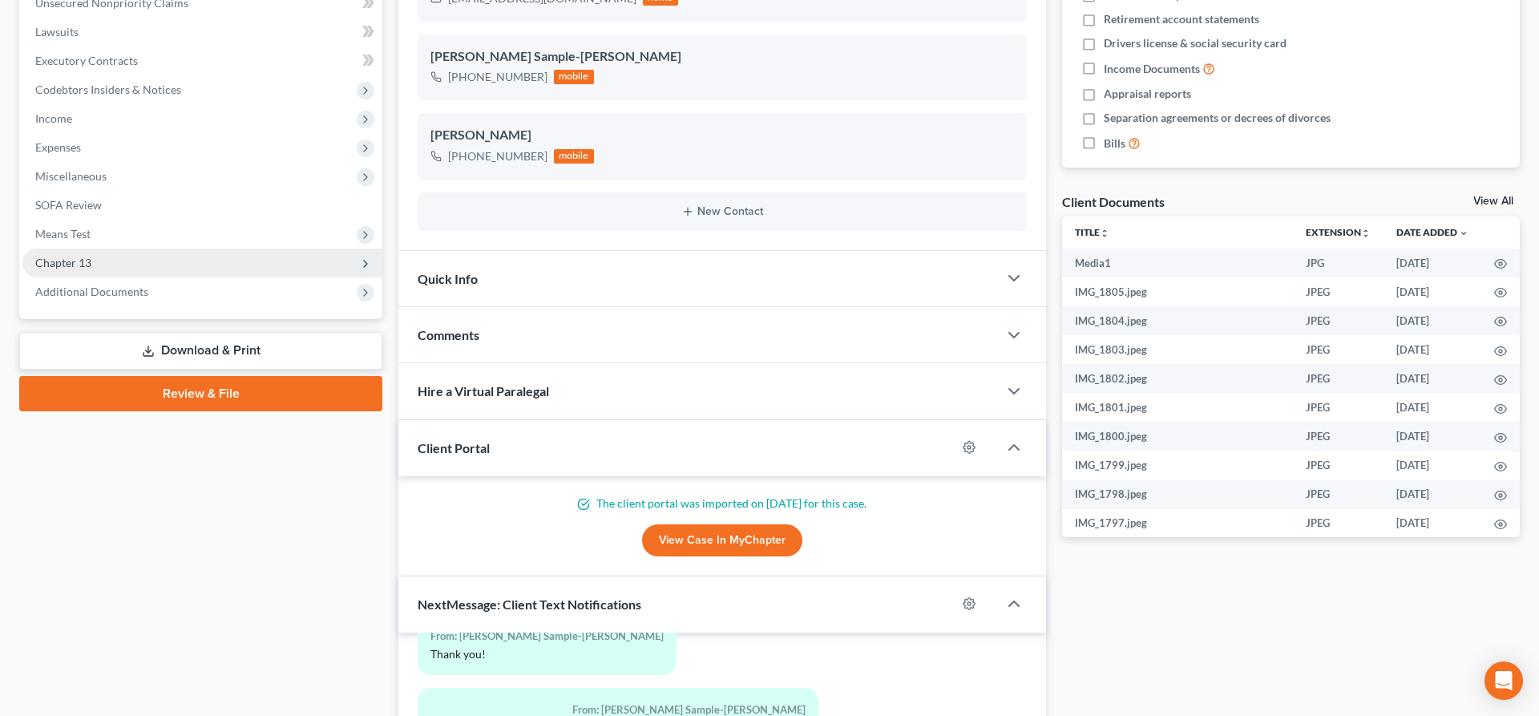 The image size is (1539, 716). I want to click on a: Lawsuits, so click(202, 32).